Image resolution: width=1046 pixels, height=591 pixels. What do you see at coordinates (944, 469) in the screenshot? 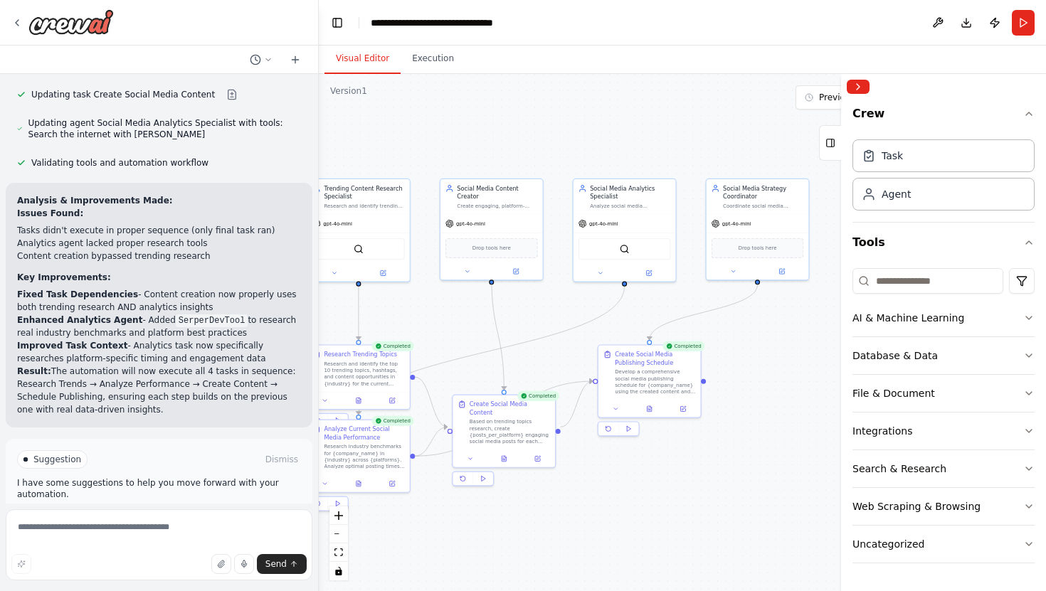
I see `button: Search & Research` at bounding box center [944, 469].